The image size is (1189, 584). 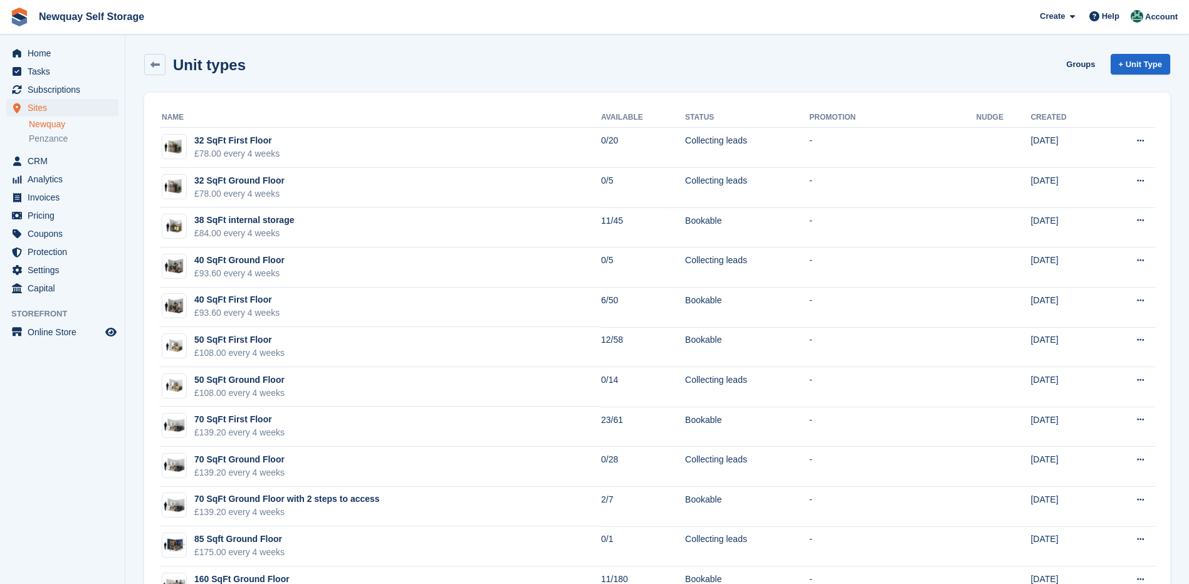 What do you see at coordinates (174, 147) in the screenshot?
I see `img: 32-sqft-unit.jpg` at bounding box center [174, 147].